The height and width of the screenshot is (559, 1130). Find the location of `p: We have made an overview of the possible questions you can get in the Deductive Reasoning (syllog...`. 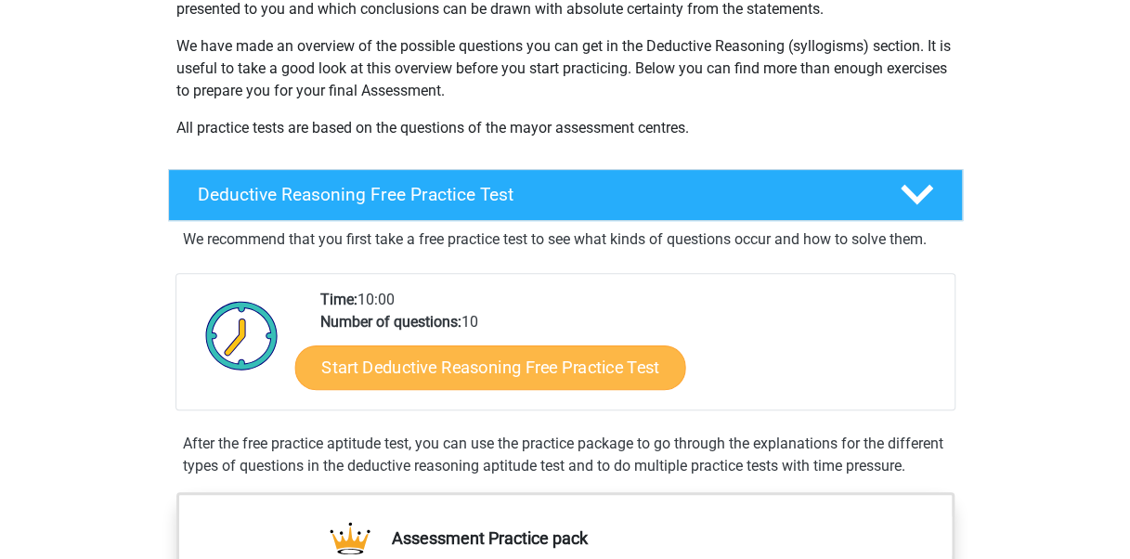

p: We have made an overview of the possible questions you can get in the Deductive Reasoning (syllog... is located at coordinates (565, 69).